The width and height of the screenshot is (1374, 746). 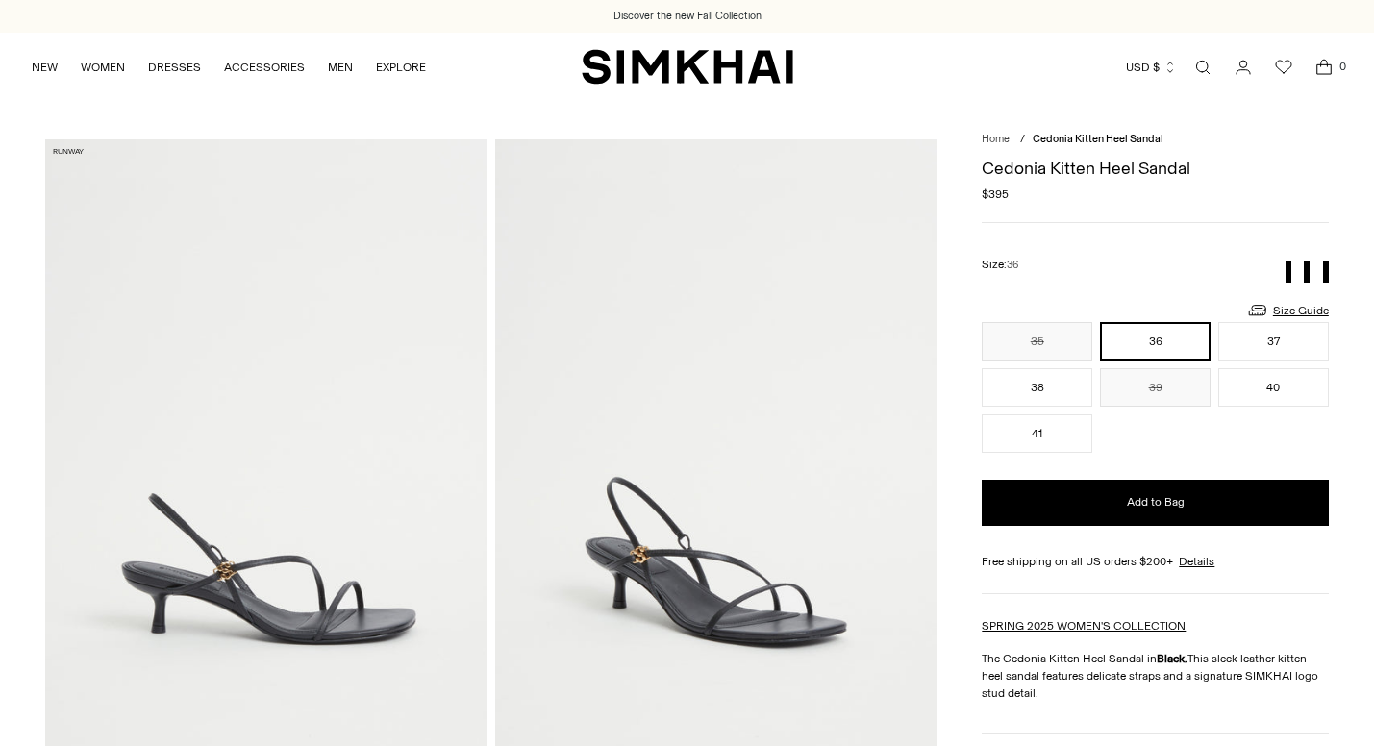 What do you see at coordinates (340, 67) in the screenshot?
I see `a: MEN` at bounding box center [340, 67].